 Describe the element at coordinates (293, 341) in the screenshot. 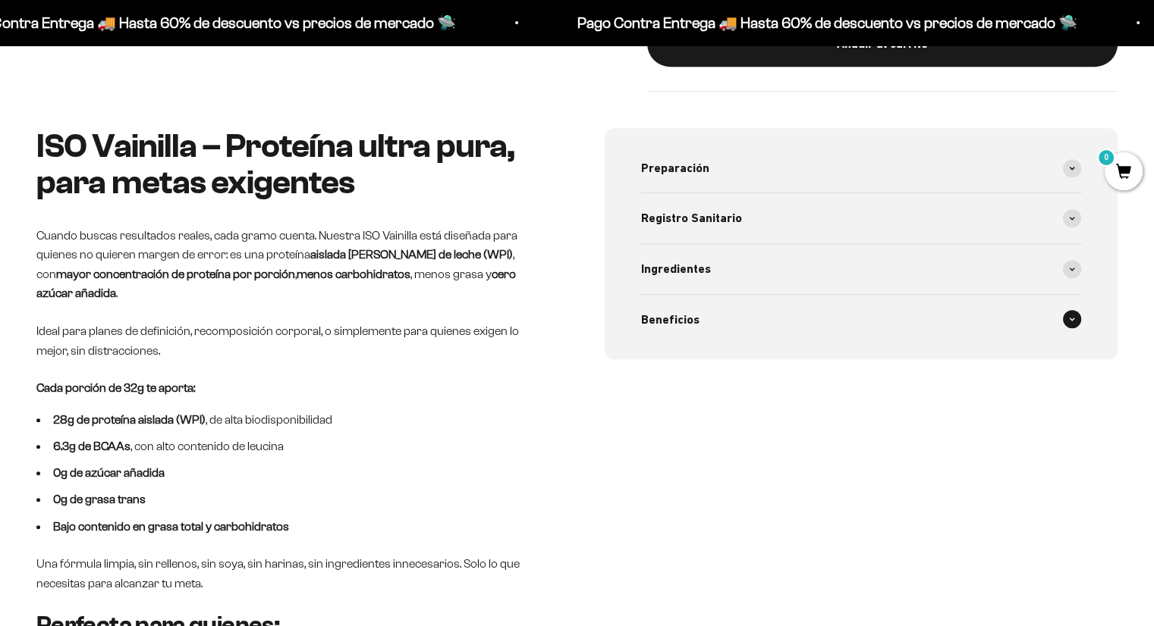

I see `p: Ideal para planes de definición, recomposición corporal, o simplemente para quienes exigen lo mej...` at that location.